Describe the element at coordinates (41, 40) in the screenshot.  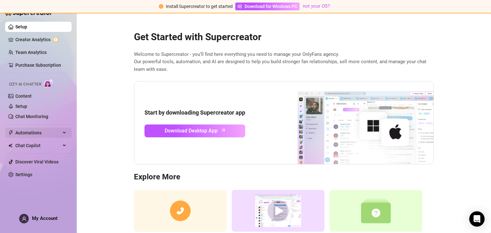
I see `a: Creator Analytics exclamation-circle` at that location.